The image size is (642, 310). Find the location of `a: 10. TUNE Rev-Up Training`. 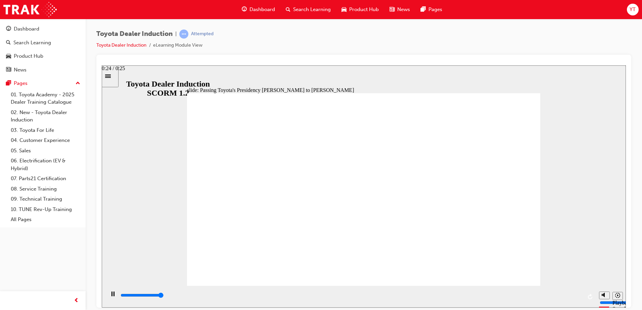

a: 10. TUNE Rev-Up Training is located at coordinates (45, 209).